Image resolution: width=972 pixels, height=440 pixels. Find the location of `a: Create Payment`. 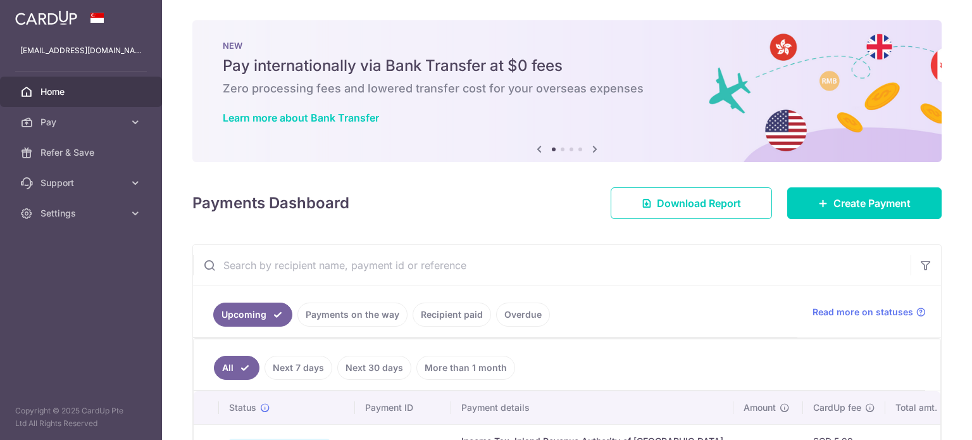

a: Create Payment is located at coordinates (864, 203).